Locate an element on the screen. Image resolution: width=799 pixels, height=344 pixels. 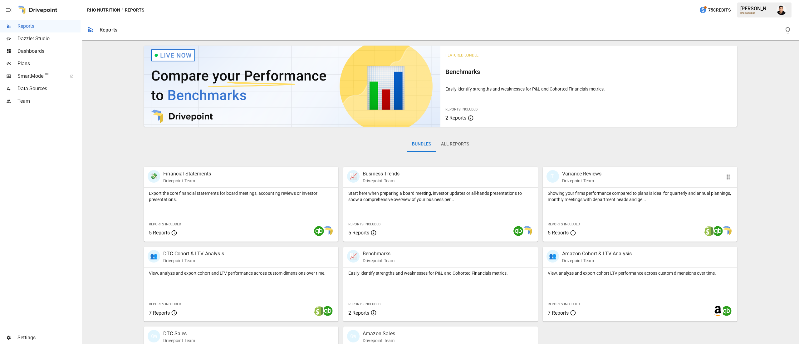
p: Variance Reviews is located at coordinates (581, 174).